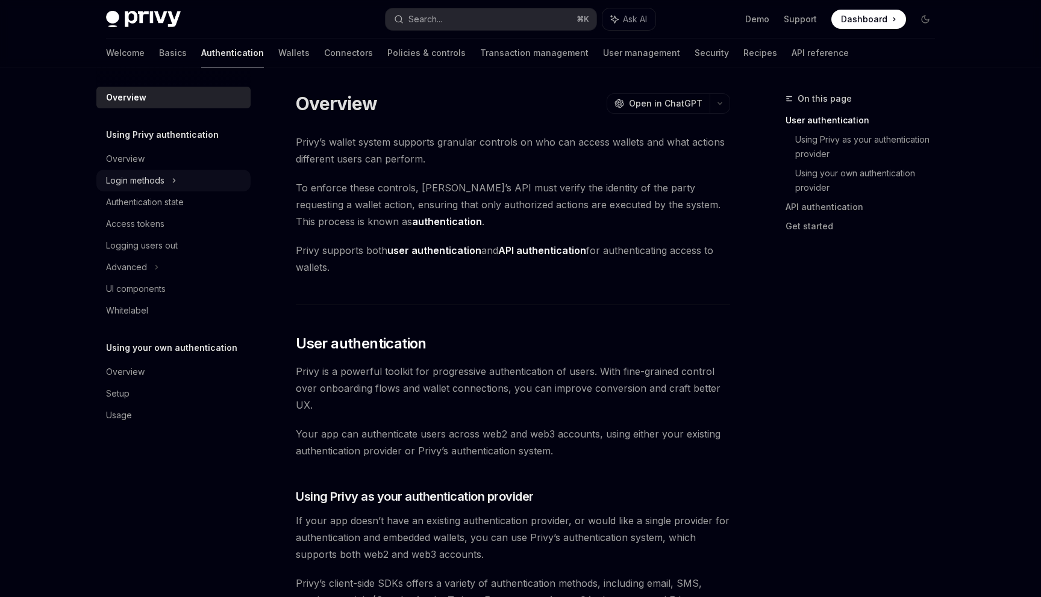 The width and height of the screenshot is (1041, 597). Describe the element at coordinates (125, 53) in the screenshot. I see `a: Welcome` at that location.